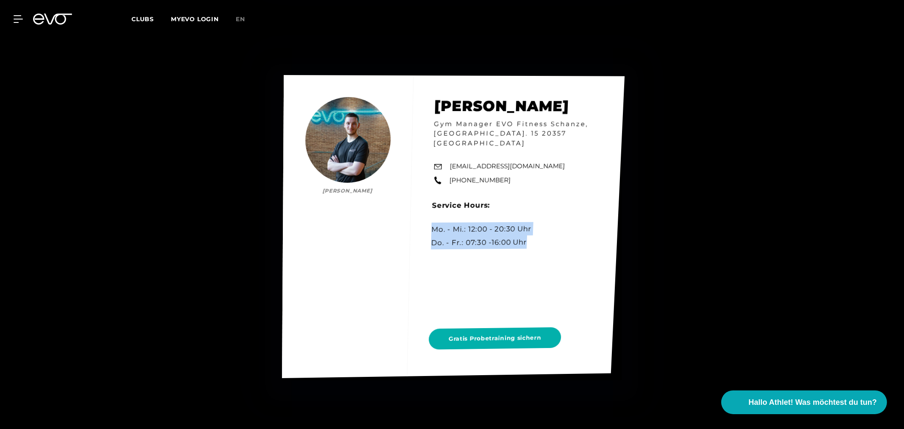 Image resolution: width=904 pixels, height=429 pixels. What do you see at coordinates (497, 339) in the screenshot?
I see `a: Gratis Probetraining sichern` at bounding box center [497, 339].